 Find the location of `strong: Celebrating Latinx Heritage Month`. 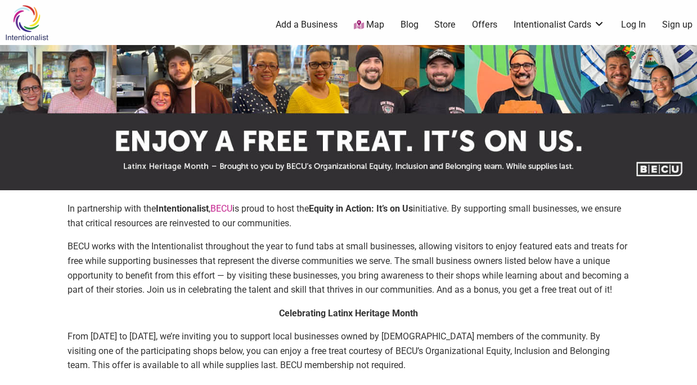

strong: Celebrating Latinx Heritage Month is located at coordinates (348, 313).